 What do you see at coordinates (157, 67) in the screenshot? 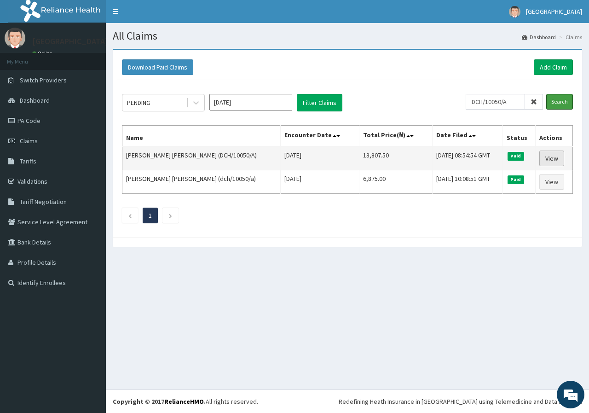
I see `button: Download Paid Claims` at bounding box center [157, 67].